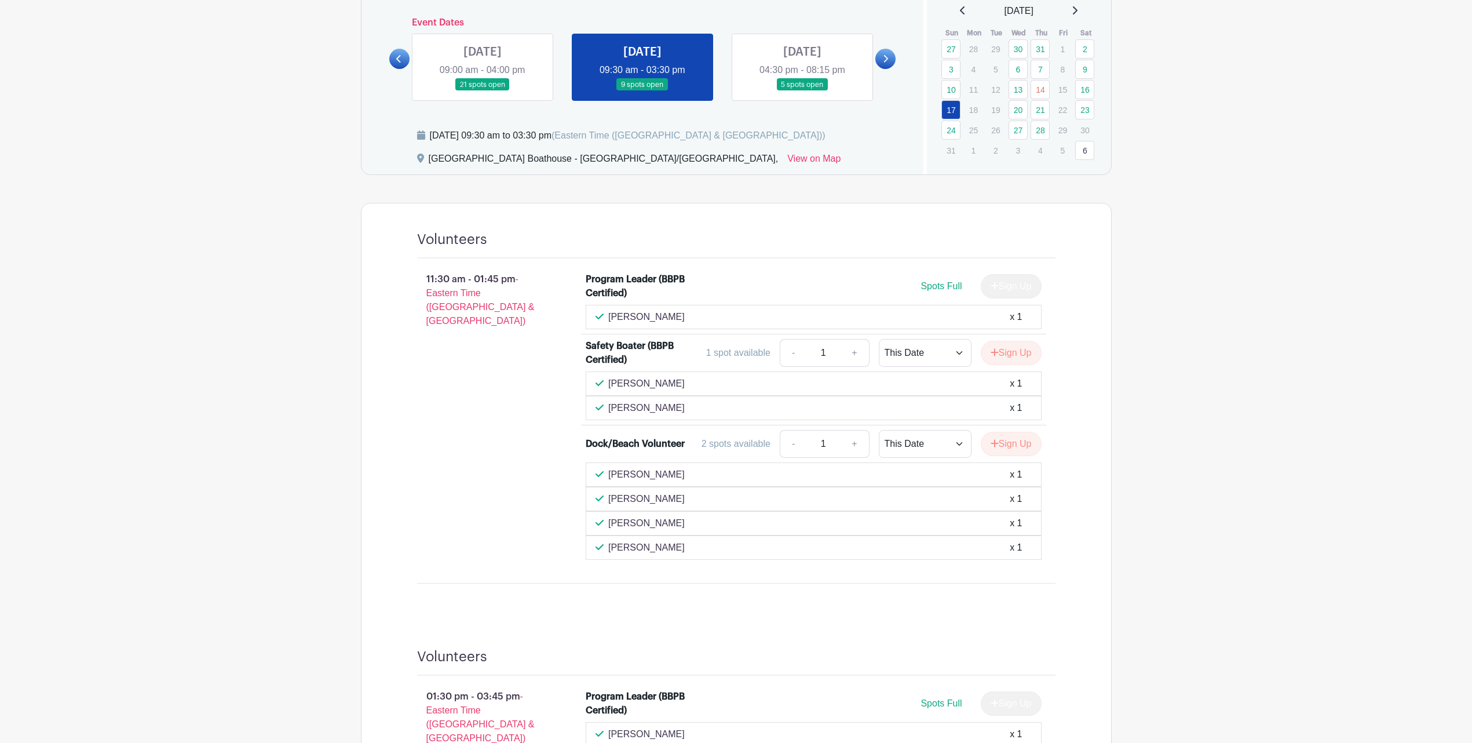  Describe the element at coordinates (951, 89) in the screenshot. I see `a: 10` at that location.